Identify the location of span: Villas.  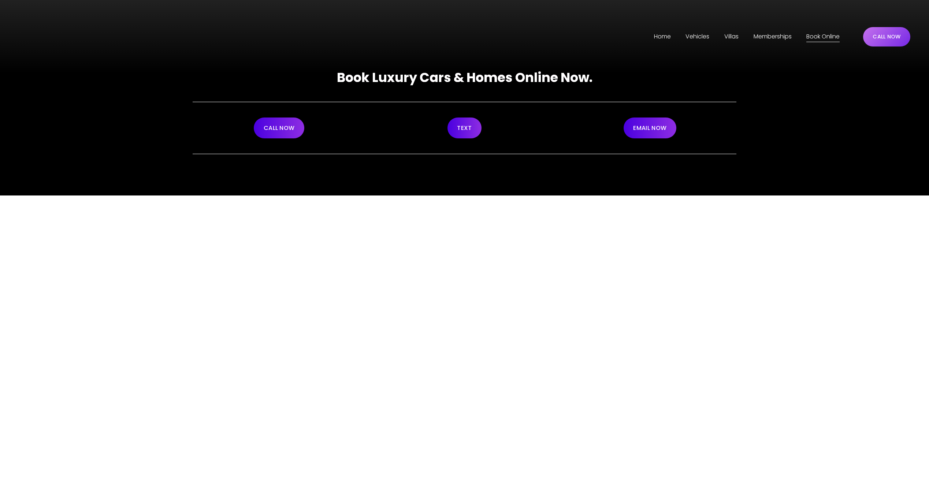
(731, 37).